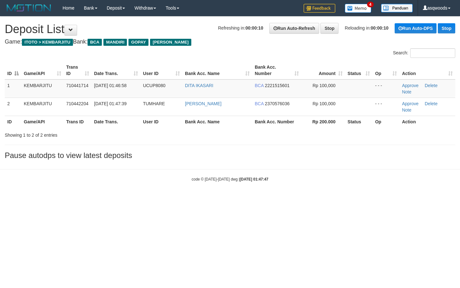 The height and width of the screenshot is (288, 460). Describe the element at coordinates (277, 121) in the screenshot. I see `th: Bank Acc. Number` at that location.